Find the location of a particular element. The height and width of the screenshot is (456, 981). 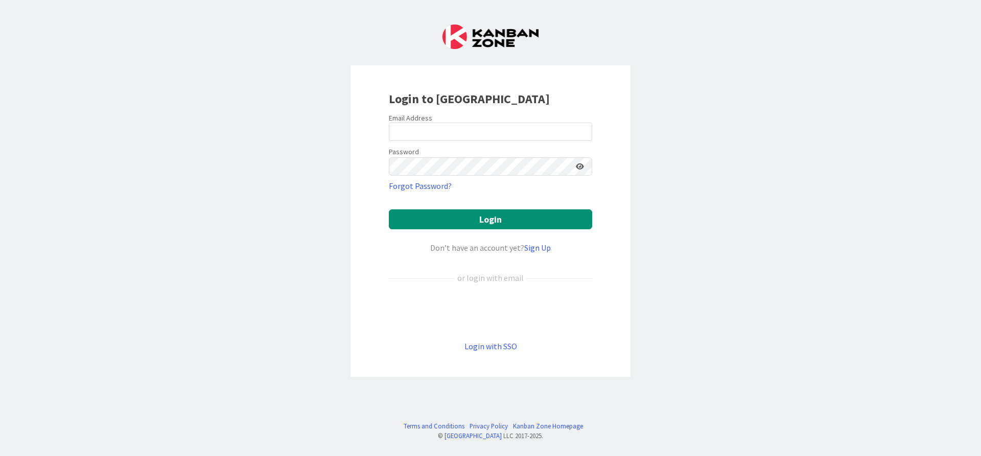

a: Privacy Policy is located at coordinates (489, 426).